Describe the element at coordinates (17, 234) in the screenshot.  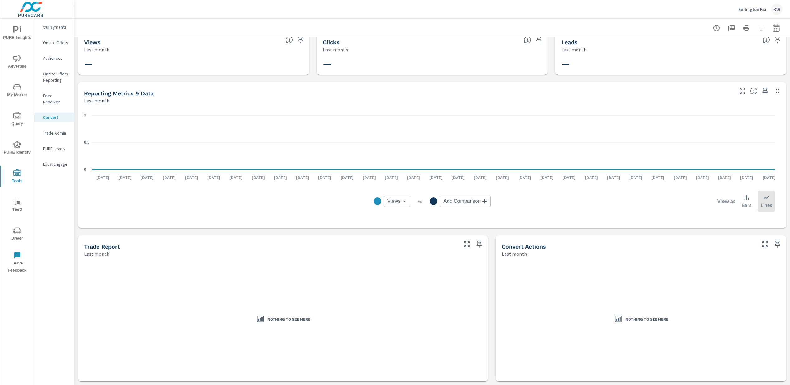
I see `span: Driver` at that location.